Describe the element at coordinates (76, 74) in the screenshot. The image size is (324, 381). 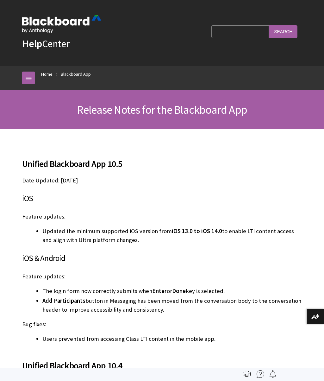
I see `a: Blackboard App` at that location.